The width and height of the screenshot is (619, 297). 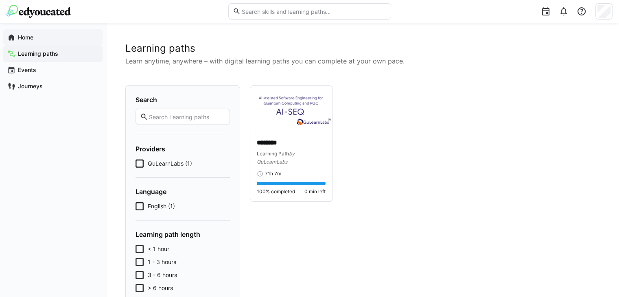 I want to click on span: 71h 7m, so click(x=273, y=174).